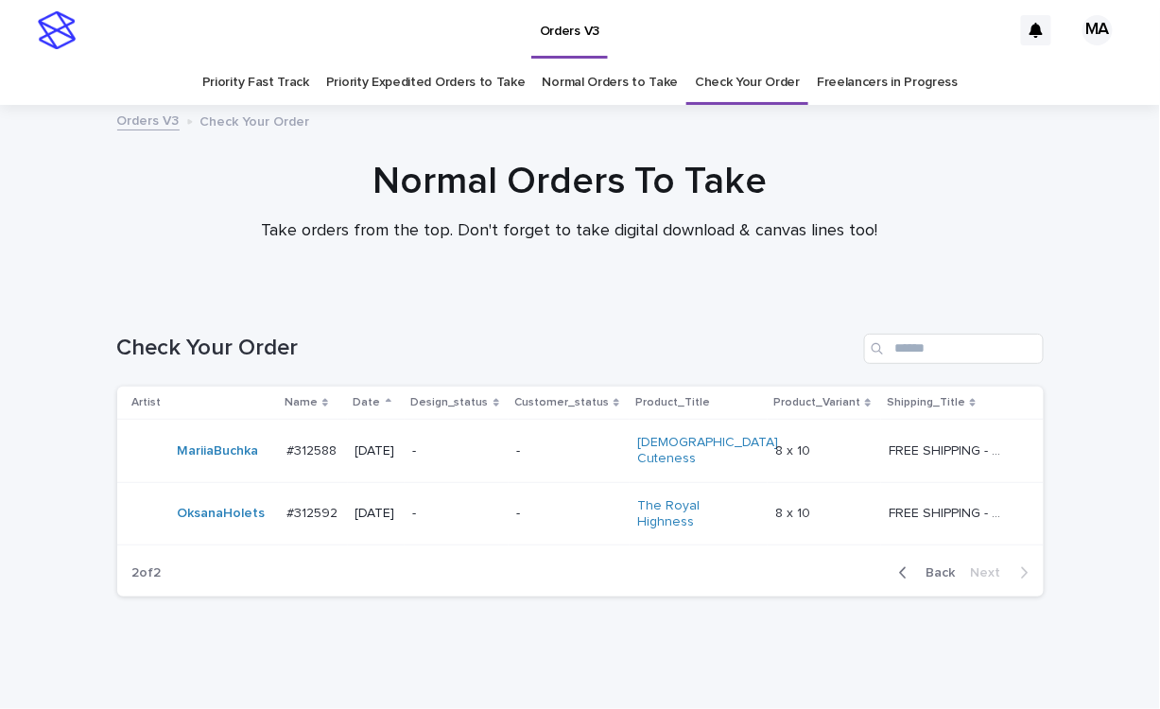  Describe the element at coordinates (696, 514) in the screenshot. I see `a: The Royal Highness` at that location.